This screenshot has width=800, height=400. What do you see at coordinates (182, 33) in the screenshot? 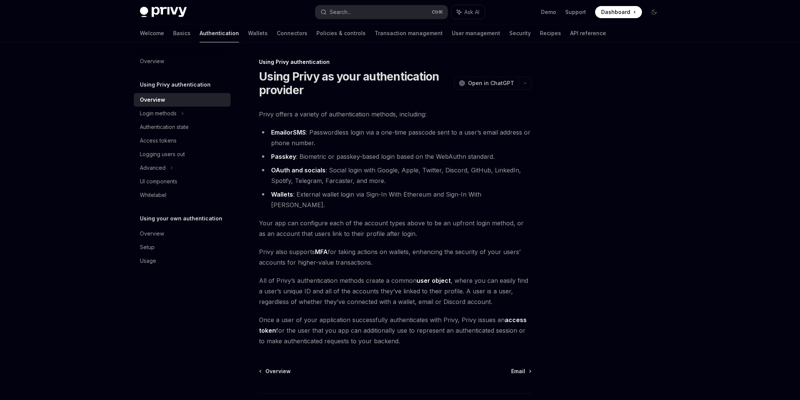
I see `a: Basics` at bounding box center [182, 33].